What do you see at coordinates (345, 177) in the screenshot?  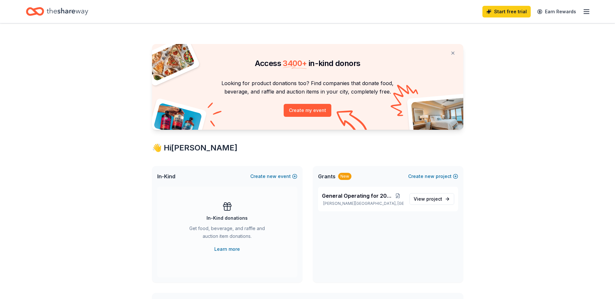 I see `div: New` at bounding box center [345, 177].